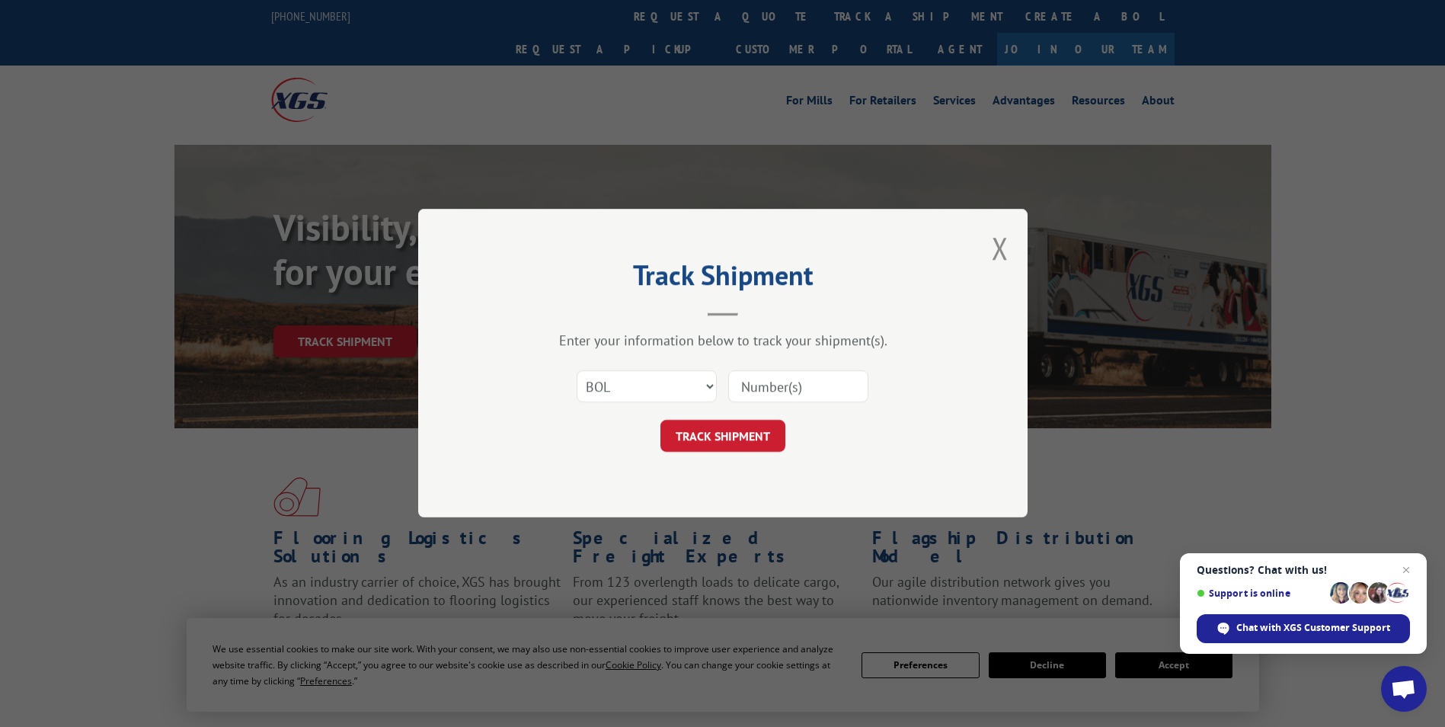 The image size is (1445, 727). Describe the element at coordinates (723, 341) in the screenshot. I see `div: Enter your information below to track your shipment(s).` at that location.